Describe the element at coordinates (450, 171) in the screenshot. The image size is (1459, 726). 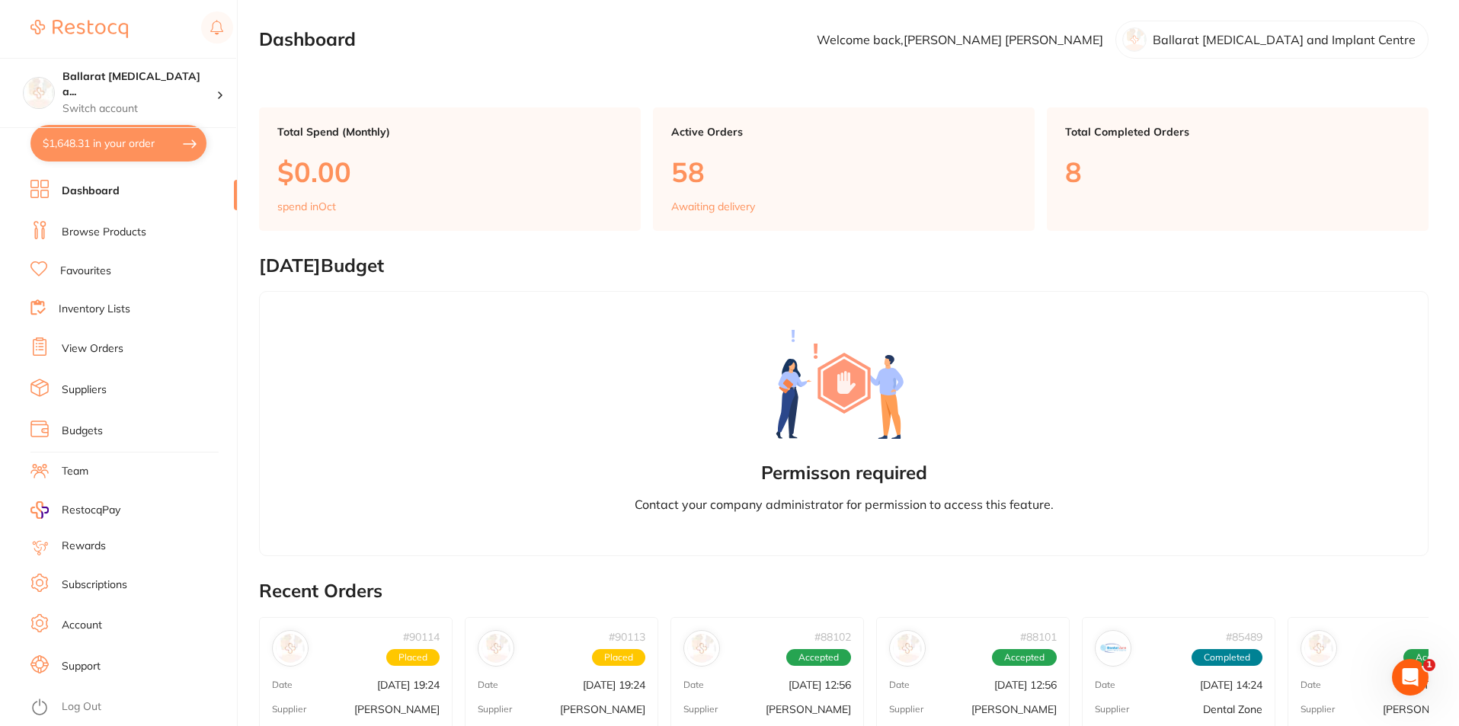
I see `p: $0.00` at that location.